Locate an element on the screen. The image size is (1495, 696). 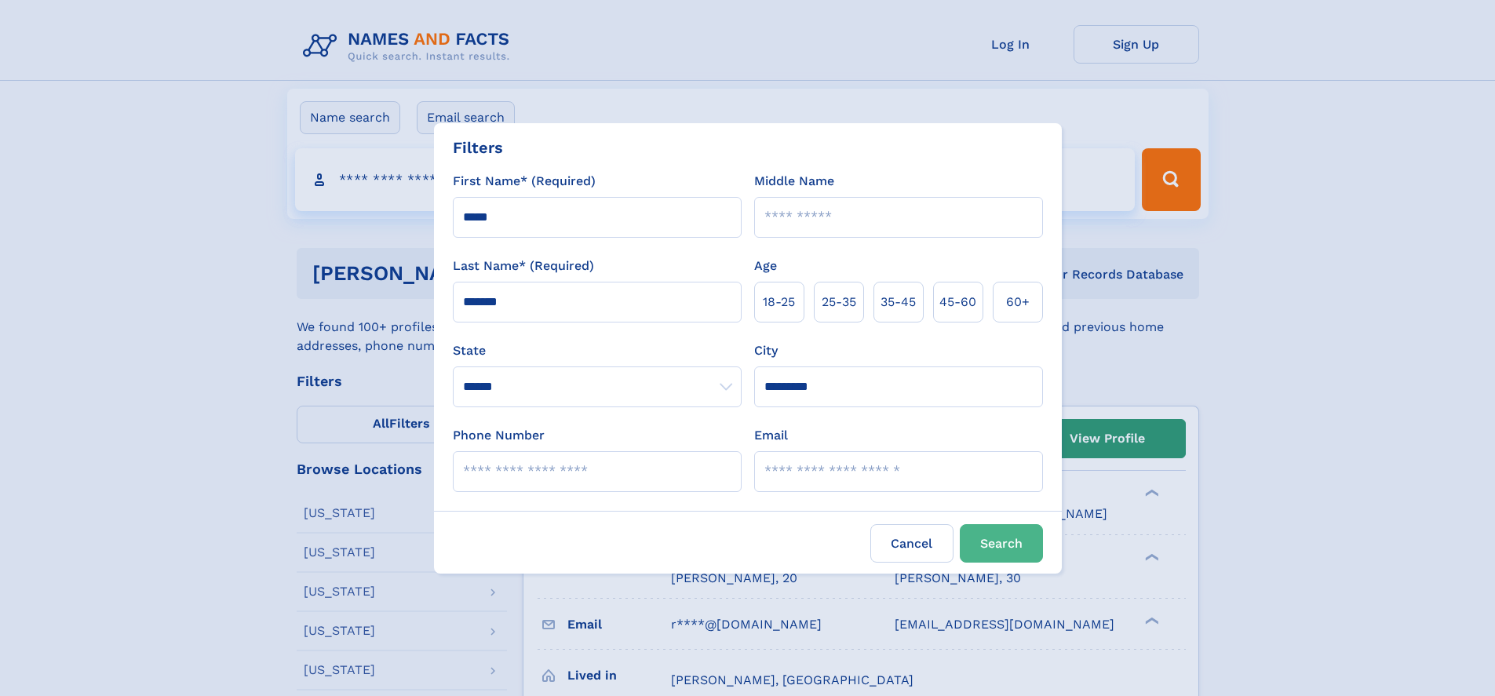
span: 45‑60 is located at coordinates (957, 302).